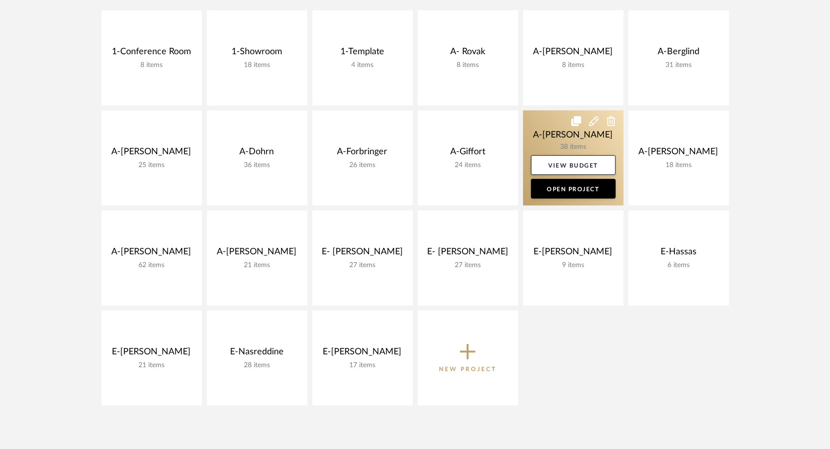 The height and width of the screenshot is (449, 830). I want to click on div: 36 items, so click(257, 165).